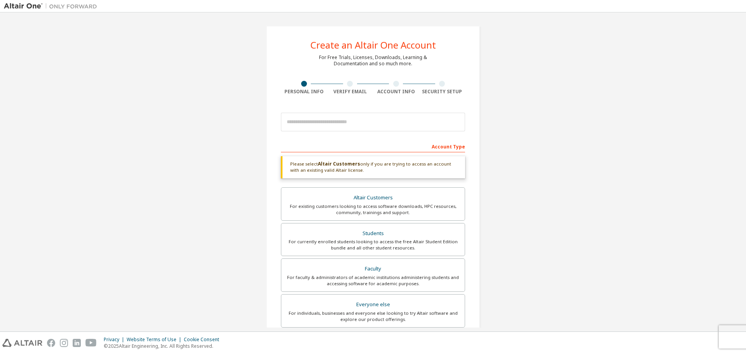  I want to click on p: © 2025 Altair Engineering, Inc. All Rights Reserved., so click(164, 346).